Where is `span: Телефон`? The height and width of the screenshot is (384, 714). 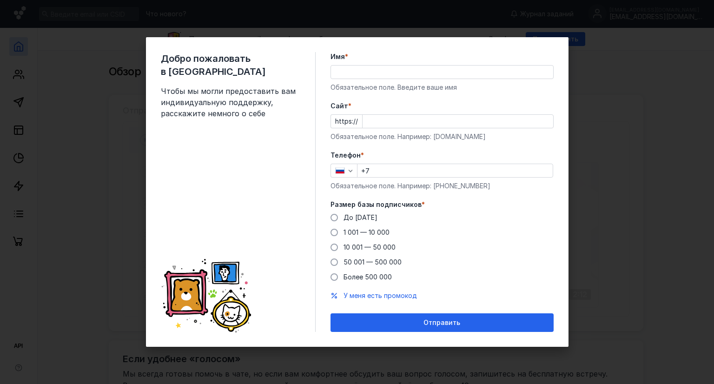 span: Телефон is located at coordinates (345, 155).